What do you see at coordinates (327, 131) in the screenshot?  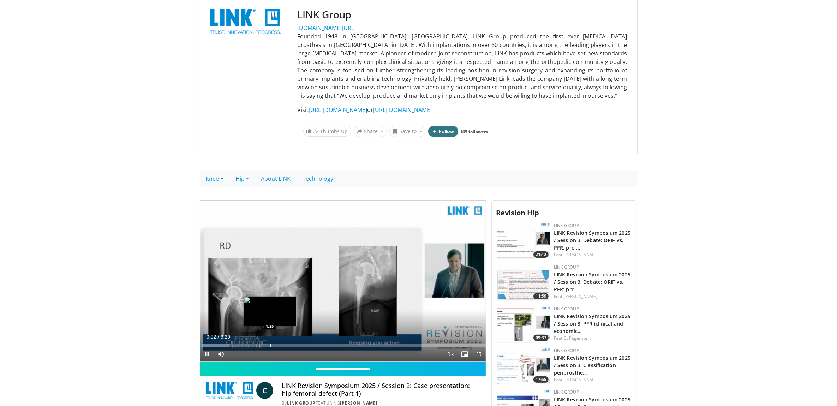 I see `a: 22 Thumbs Up` at bounding box center [327, 131].